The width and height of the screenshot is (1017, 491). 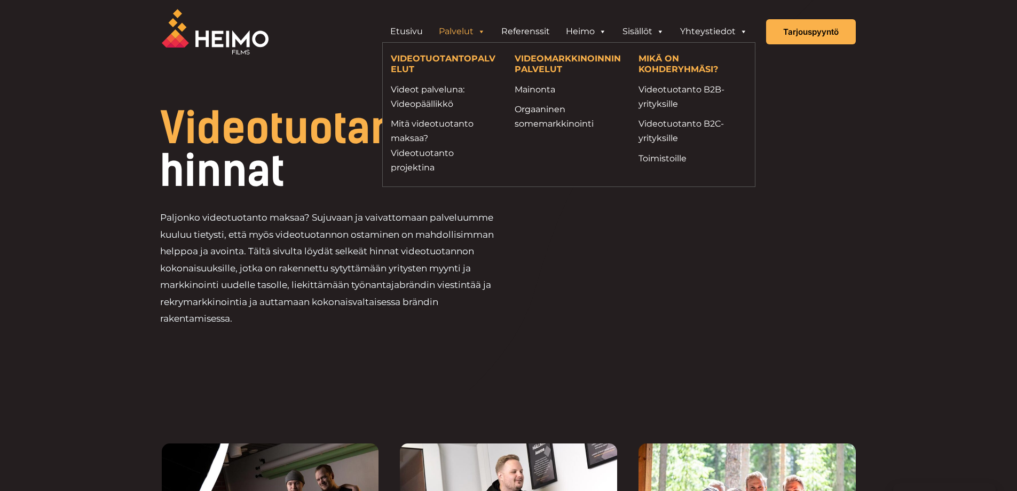 I want to click on a: Orgaaninen somemarkkinointi, so click(x=569, y=116).